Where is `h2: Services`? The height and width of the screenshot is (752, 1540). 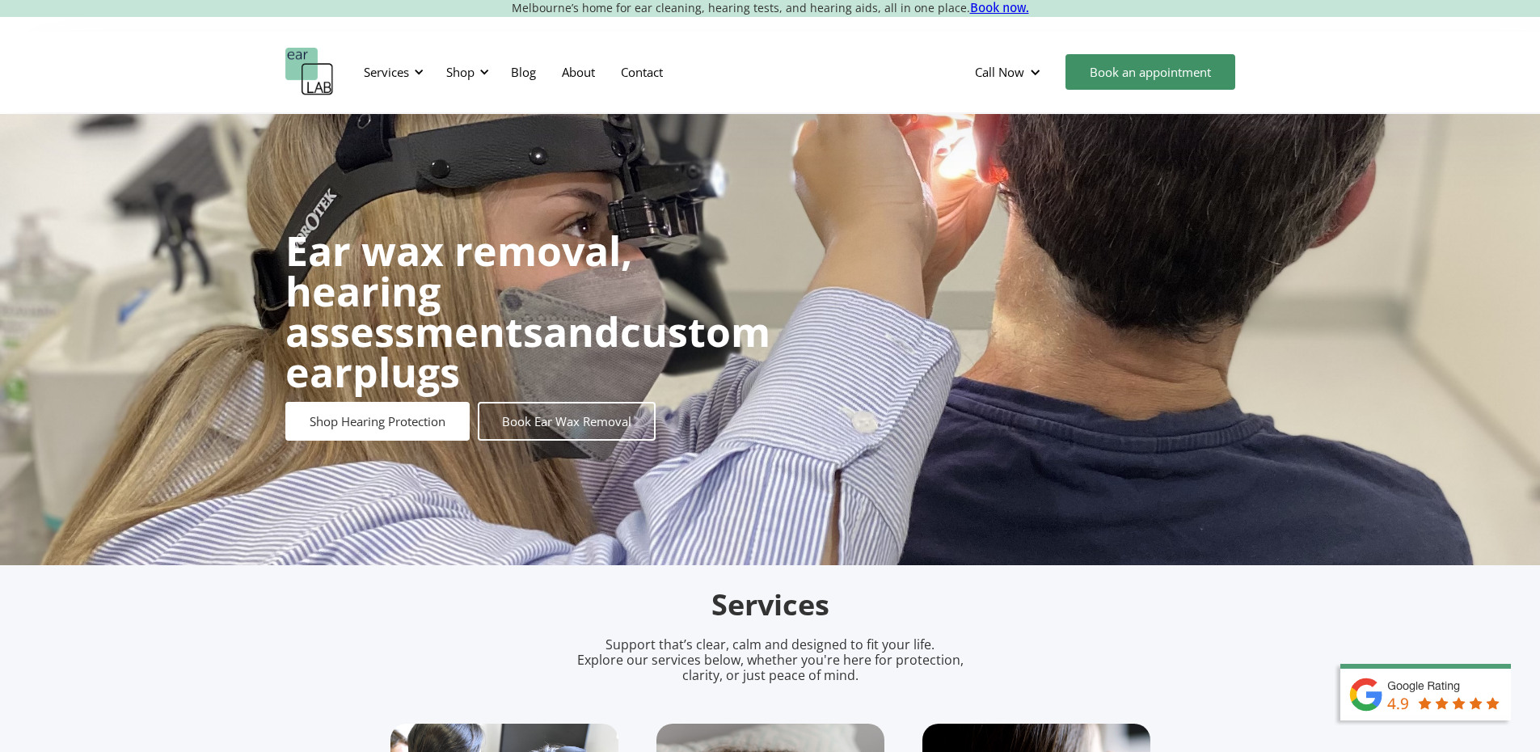
h2: Services is located at coordinates (770, 605).